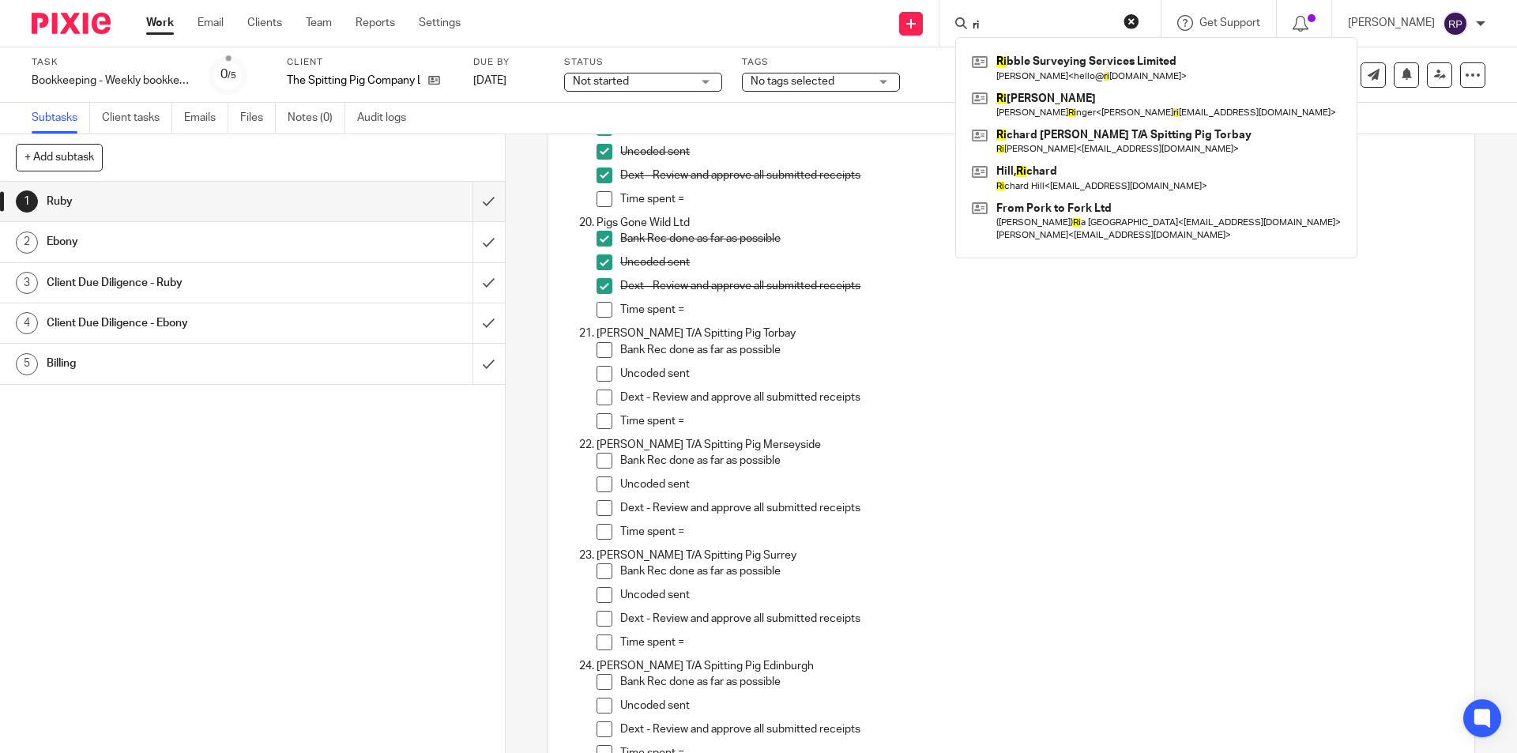 The image size is (1517, 753). What do you see at coordinates (375, 23) in the screenshot?
I see `a: Reports` at bounding box center [375, 23].